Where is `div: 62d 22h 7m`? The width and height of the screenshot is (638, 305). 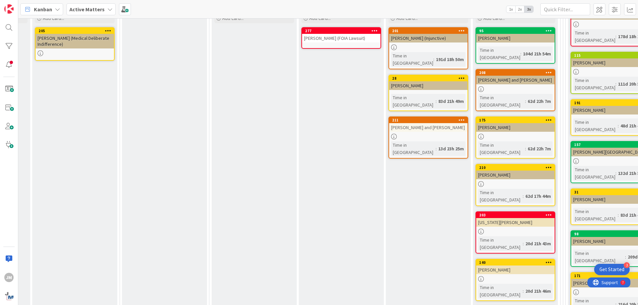 div: 62d 22h 7m is located at coordinates (539, 149).